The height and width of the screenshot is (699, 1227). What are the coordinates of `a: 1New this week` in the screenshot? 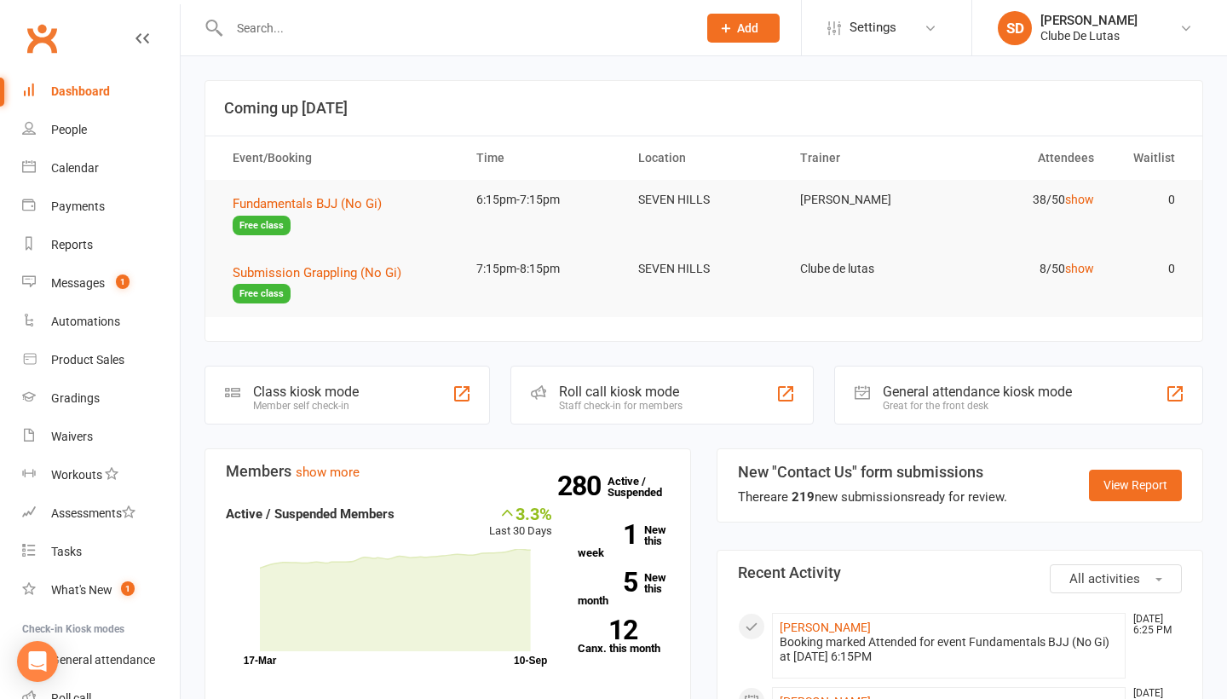 It's located at (624, 541).